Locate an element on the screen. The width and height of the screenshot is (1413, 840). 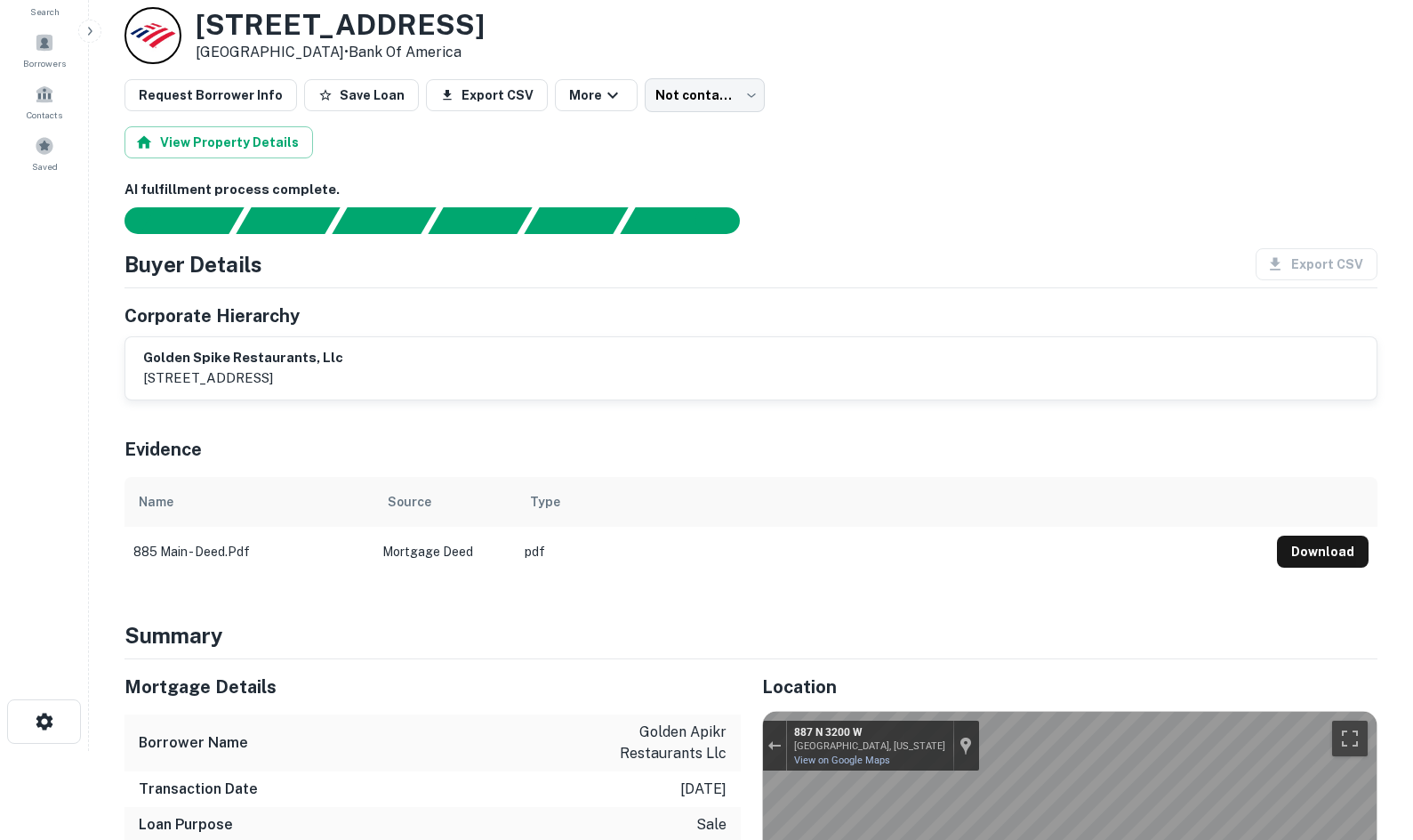
td: 885 main - deed.pdf is located at coordinates (249, 551).